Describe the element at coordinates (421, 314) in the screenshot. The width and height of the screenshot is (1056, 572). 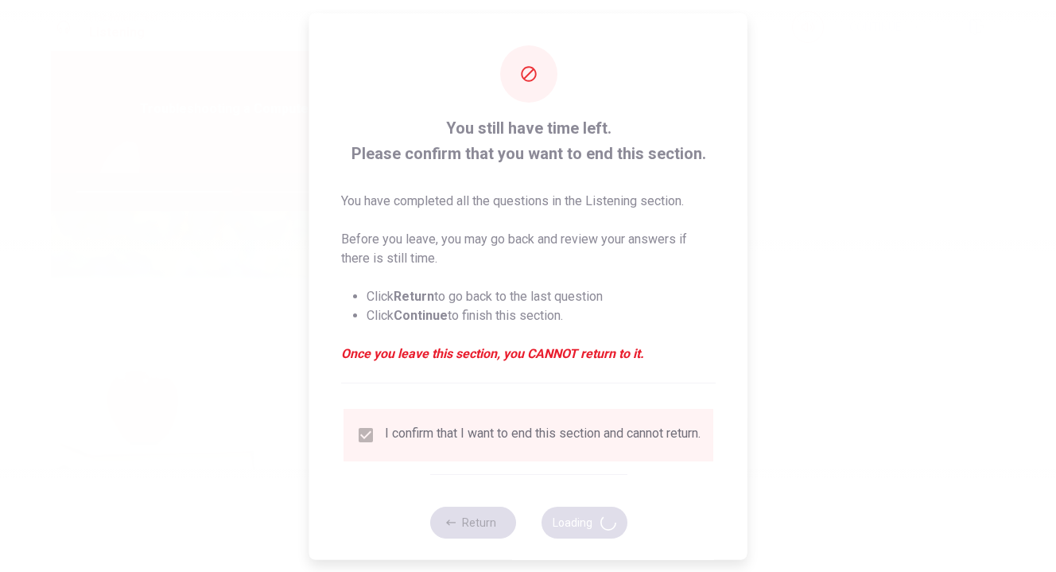
I see `strong: Continue` at that location.